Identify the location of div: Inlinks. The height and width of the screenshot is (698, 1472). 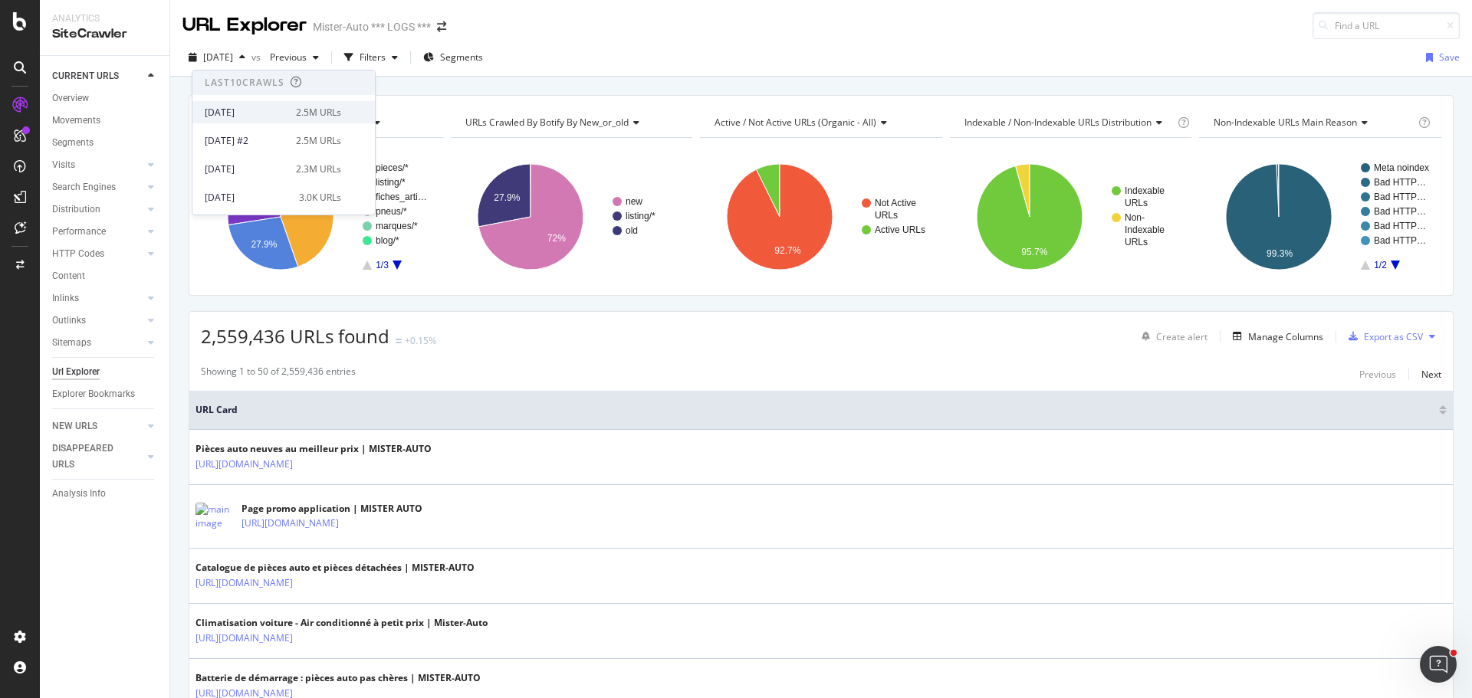
(65, 298).